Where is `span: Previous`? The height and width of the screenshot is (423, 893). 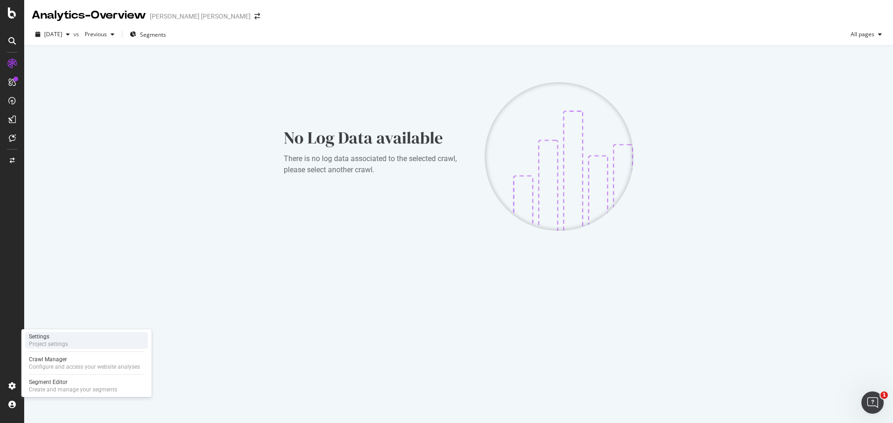 span: Previous is located at coordinates (94, 34).